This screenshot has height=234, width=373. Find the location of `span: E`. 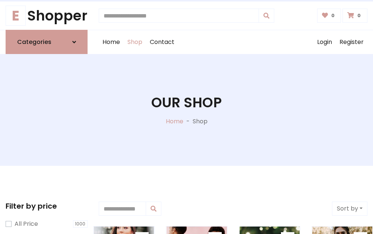

span: E is located at coordinates (16, 16).